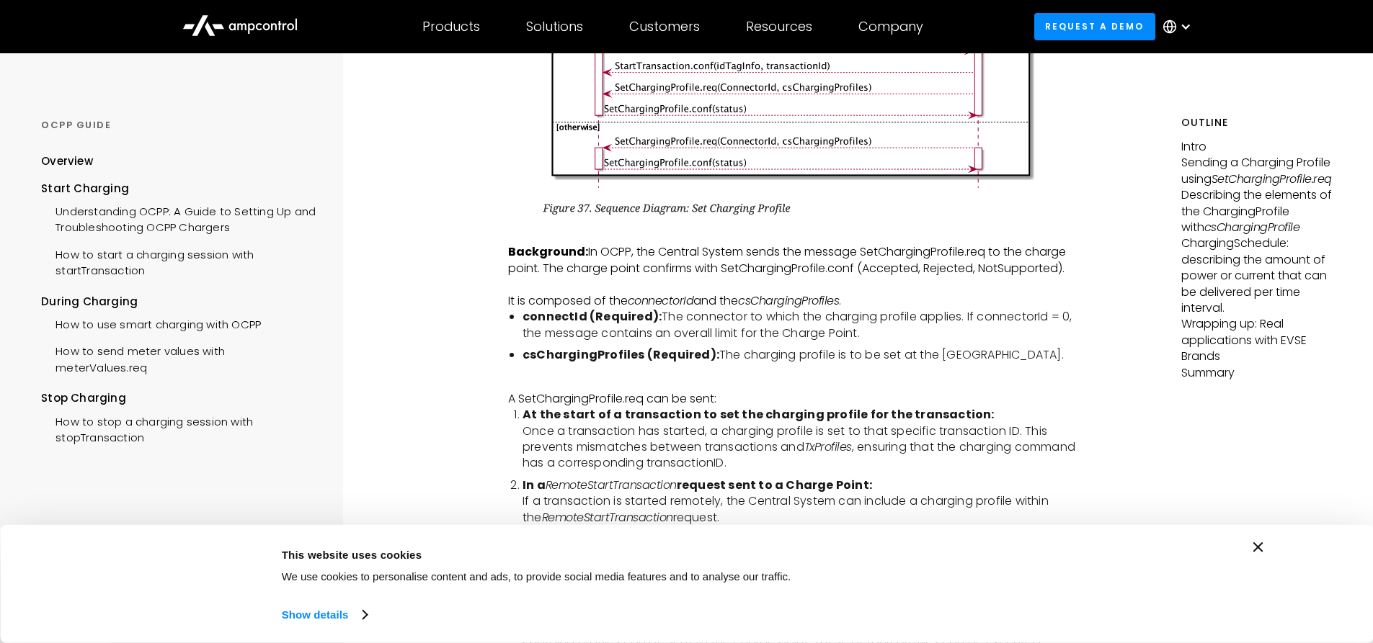  I want to click on span: We use cookies to personalise content and ads, to provide social media features and to analyse ou..., so click(536, 576).